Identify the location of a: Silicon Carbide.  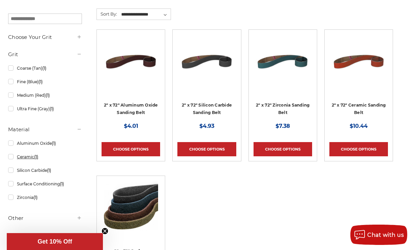
(45, 170).